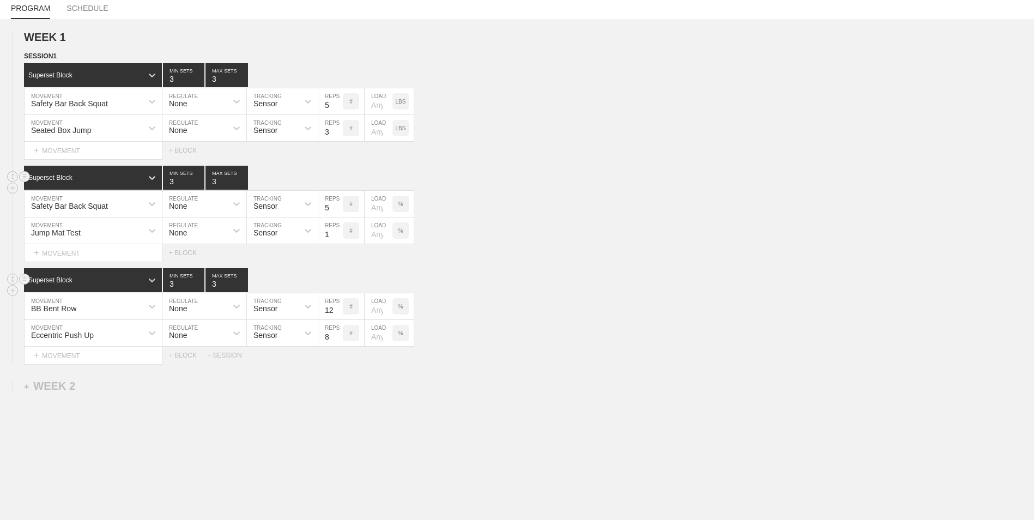 This screenshot has height=520, width=1034. I want to click on div: WEEK 2, so click(50, 386).